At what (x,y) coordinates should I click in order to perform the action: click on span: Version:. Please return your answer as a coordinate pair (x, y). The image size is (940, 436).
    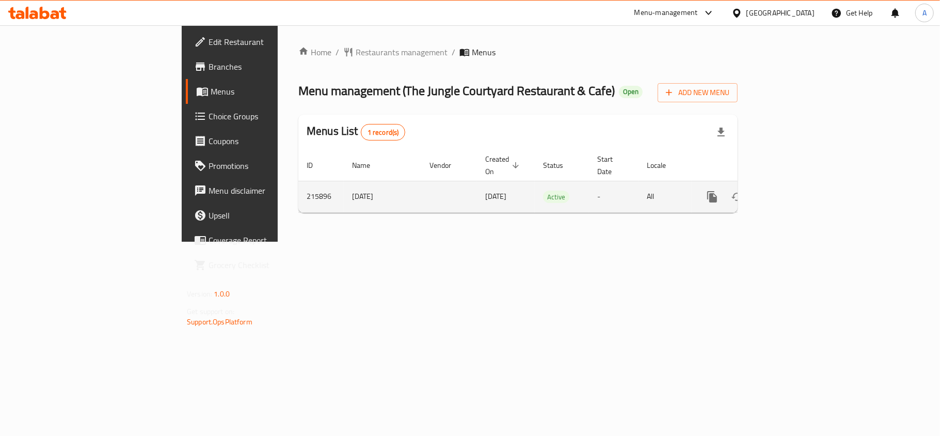
    Looking at the image, I should click on (199, 294).